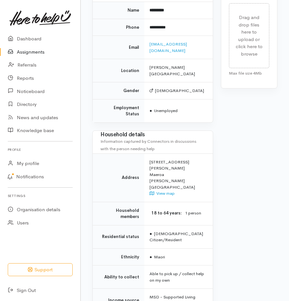 The image size is (289, 301). Describe the element at coordinates (153, 135) in the screenshot. I see `h3: Household details` at that location.